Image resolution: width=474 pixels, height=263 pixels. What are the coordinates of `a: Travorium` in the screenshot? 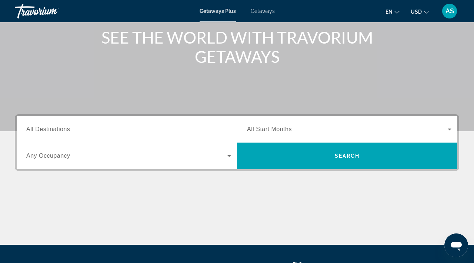 It's located at (52, 11).